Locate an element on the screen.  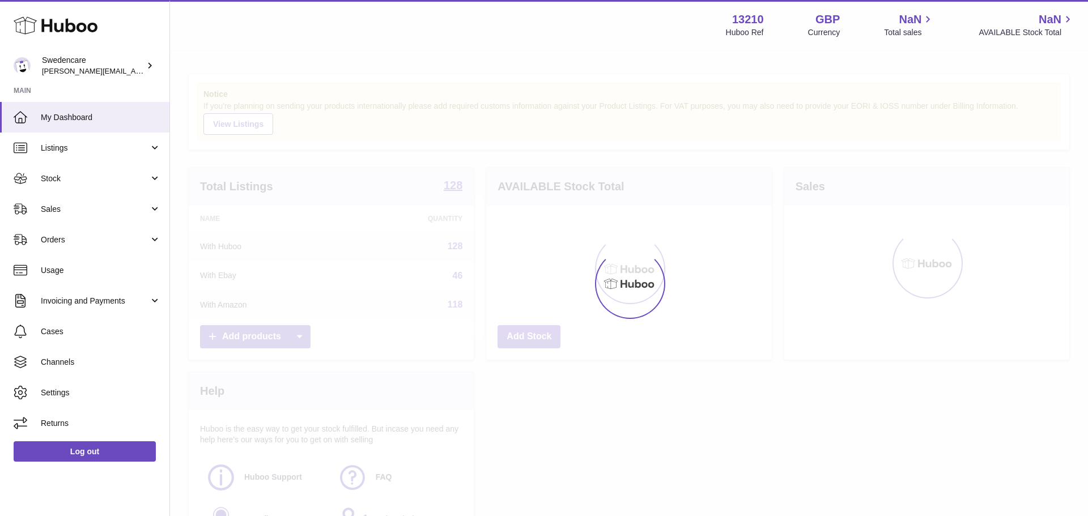
span: AVAILABLE Stock Total is located at coordinates (1027, 32).